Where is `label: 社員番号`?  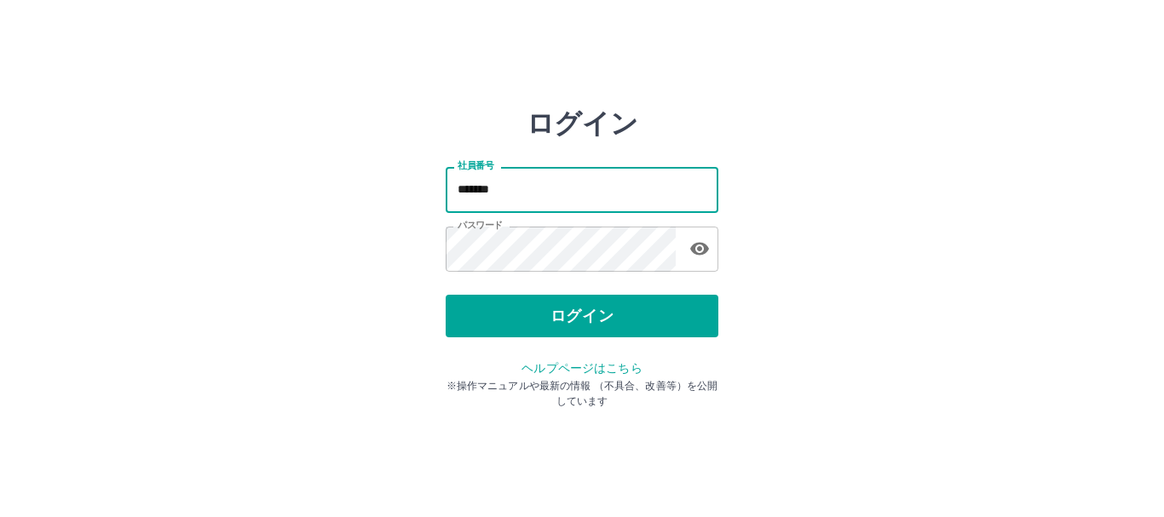
label: 社員番号 is located at coordinates (475, 165).